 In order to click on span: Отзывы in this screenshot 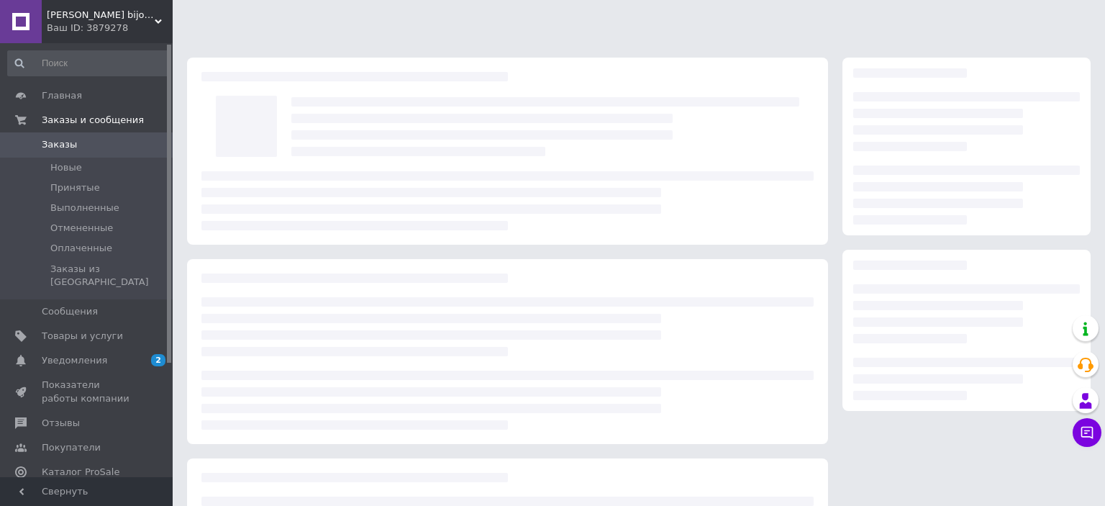, I will do `click(60, 423)`.